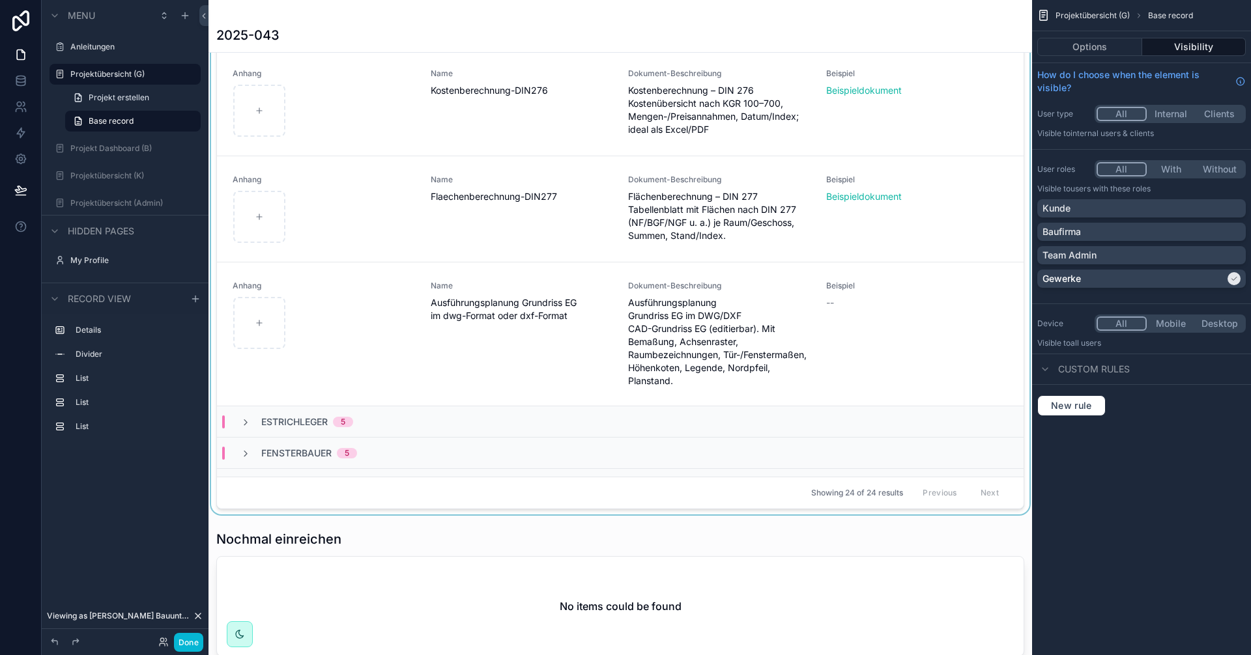 Image resolution: width=1251 pixels, height=655 pixels. I want to click on label: Projekt Dashboard (B), so click(134, 149).